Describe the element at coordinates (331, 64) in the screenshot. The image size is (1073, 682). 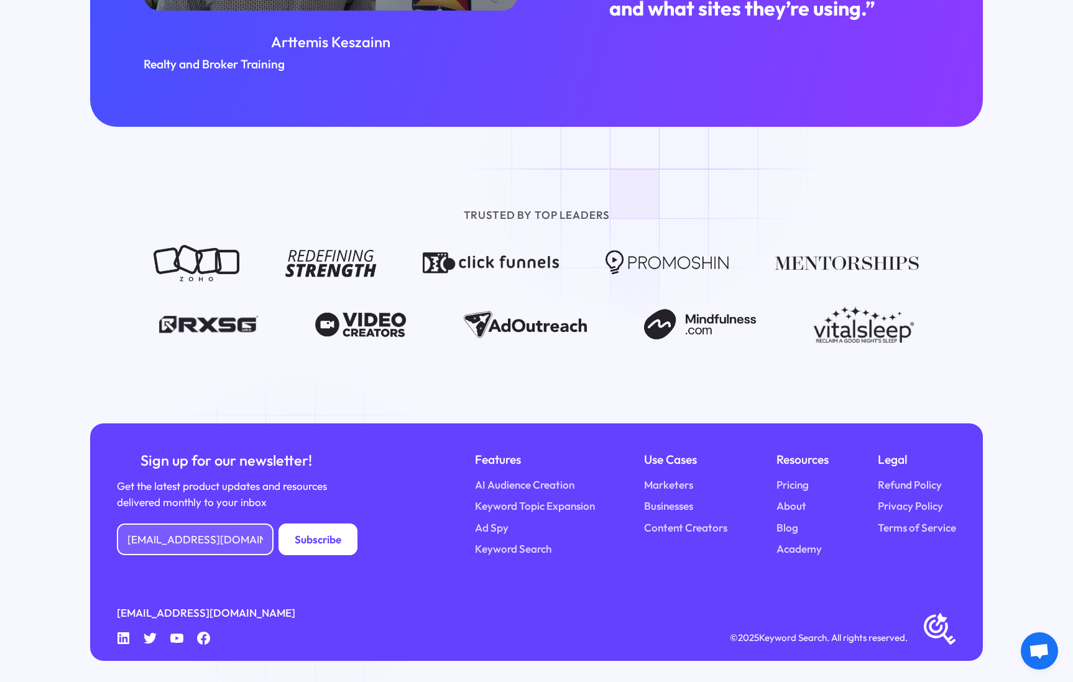
I see `div: Realty and Broker Training` at that location.